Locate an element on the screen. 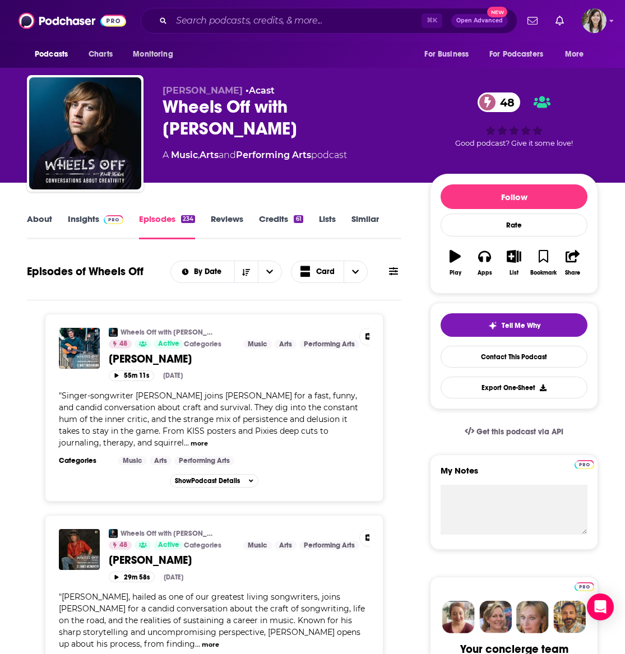 The image size is (625, 654). span: Charts is located at coordinates (100, 54).